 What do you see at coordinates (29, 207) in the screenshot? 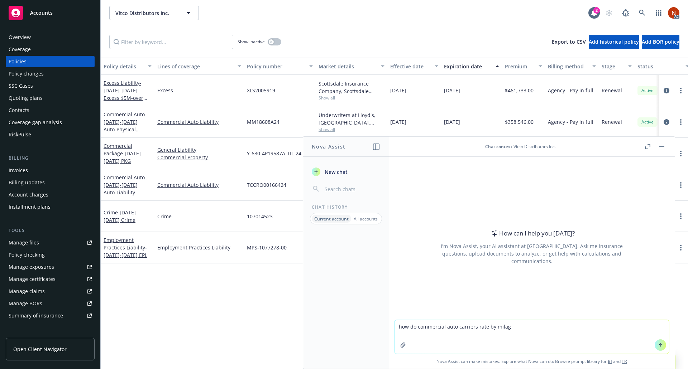
I see `div: Installment plans` at bounding box center [29, 207].